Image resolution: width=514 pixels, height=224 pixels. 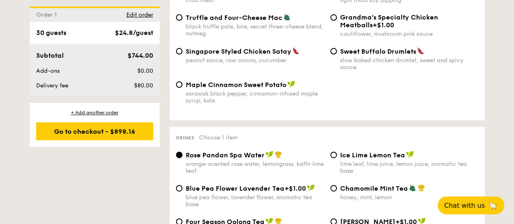 I want to click on input: Grandma's Specialty Chicken Meatballs+$1.00cauliflower, mushroom pink sauce, so click(x=334, y=17).